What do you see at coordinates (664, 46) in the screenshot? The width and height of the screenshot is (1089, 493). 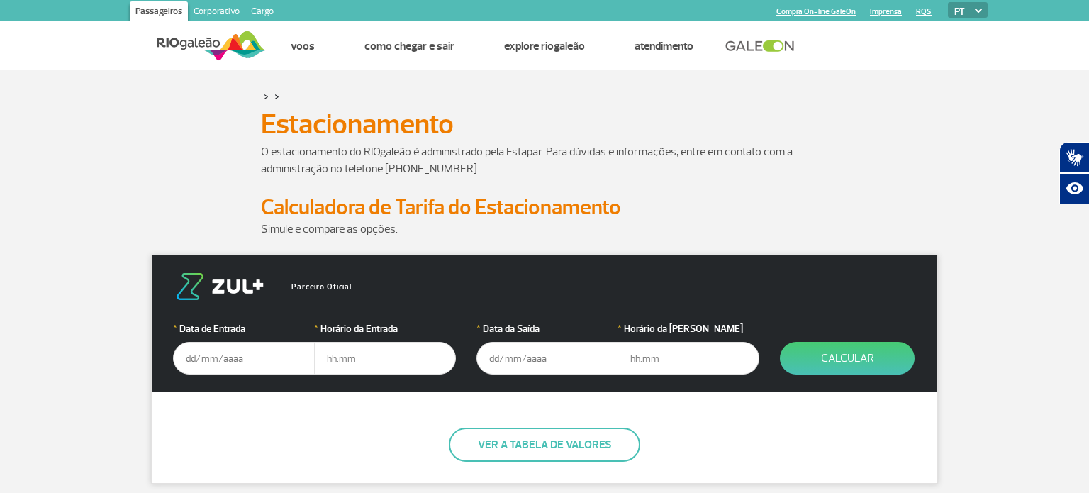 I see `a: Atendimento` at bounding box center [664, 46].